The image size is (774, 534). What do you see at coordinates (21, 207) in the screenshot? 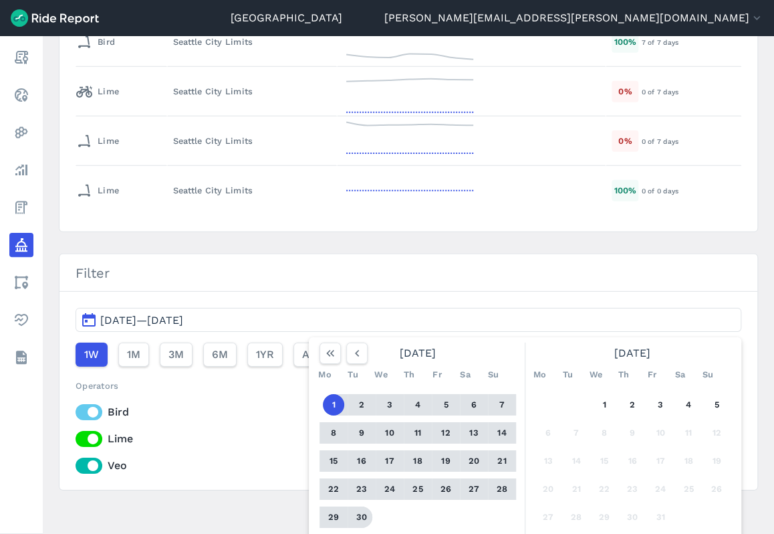
I see `a: Fees` at bounding box center [21, 207].